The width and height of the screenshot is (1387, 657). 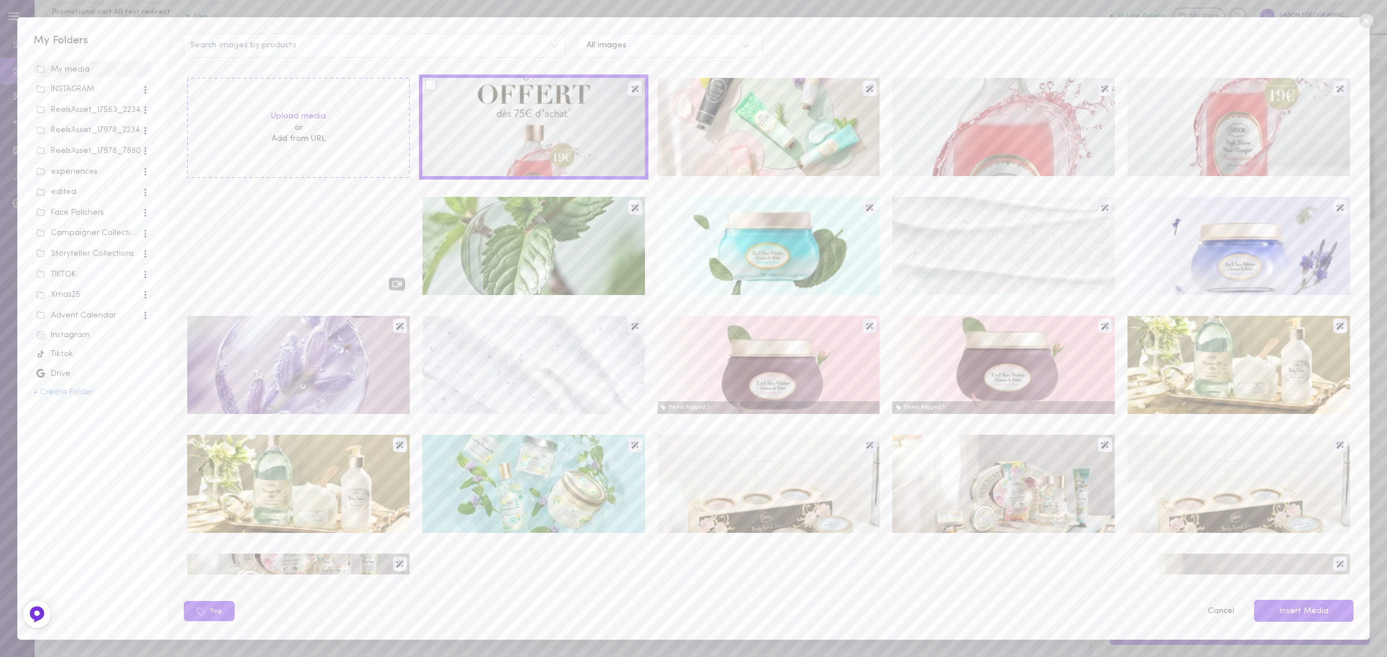 I want to click on span: ReelsAsset_17978_2234, so click(x=92, y=130).